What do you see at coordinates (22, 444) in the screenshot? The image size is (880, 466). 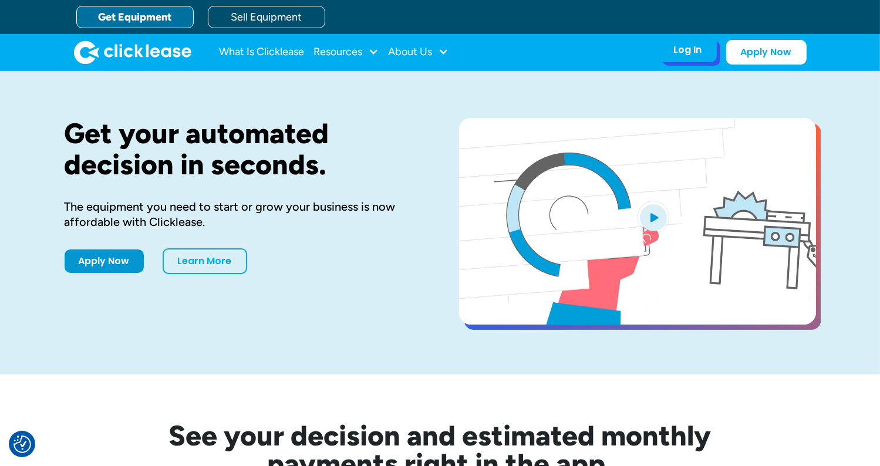 I see `img: Revisit consent button` at bounding box center [22, 444].